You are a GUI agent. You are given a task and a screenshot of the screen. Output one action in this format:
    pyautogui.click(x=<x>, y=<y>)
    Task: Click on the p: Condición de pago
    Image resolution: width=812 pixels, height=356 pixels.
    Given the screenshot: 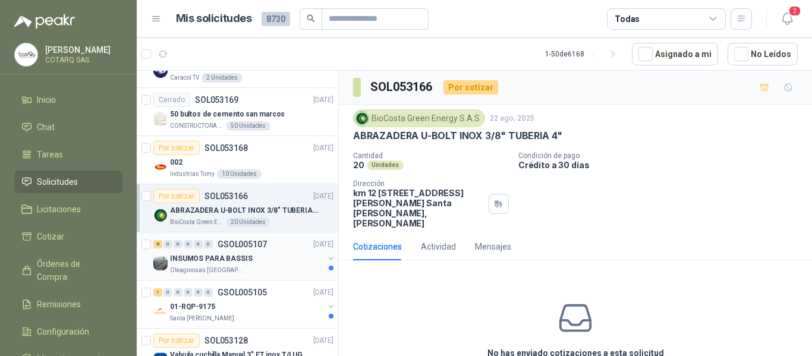 What is the action you would take?
    pyautogui.click(x=663, y=156)
    